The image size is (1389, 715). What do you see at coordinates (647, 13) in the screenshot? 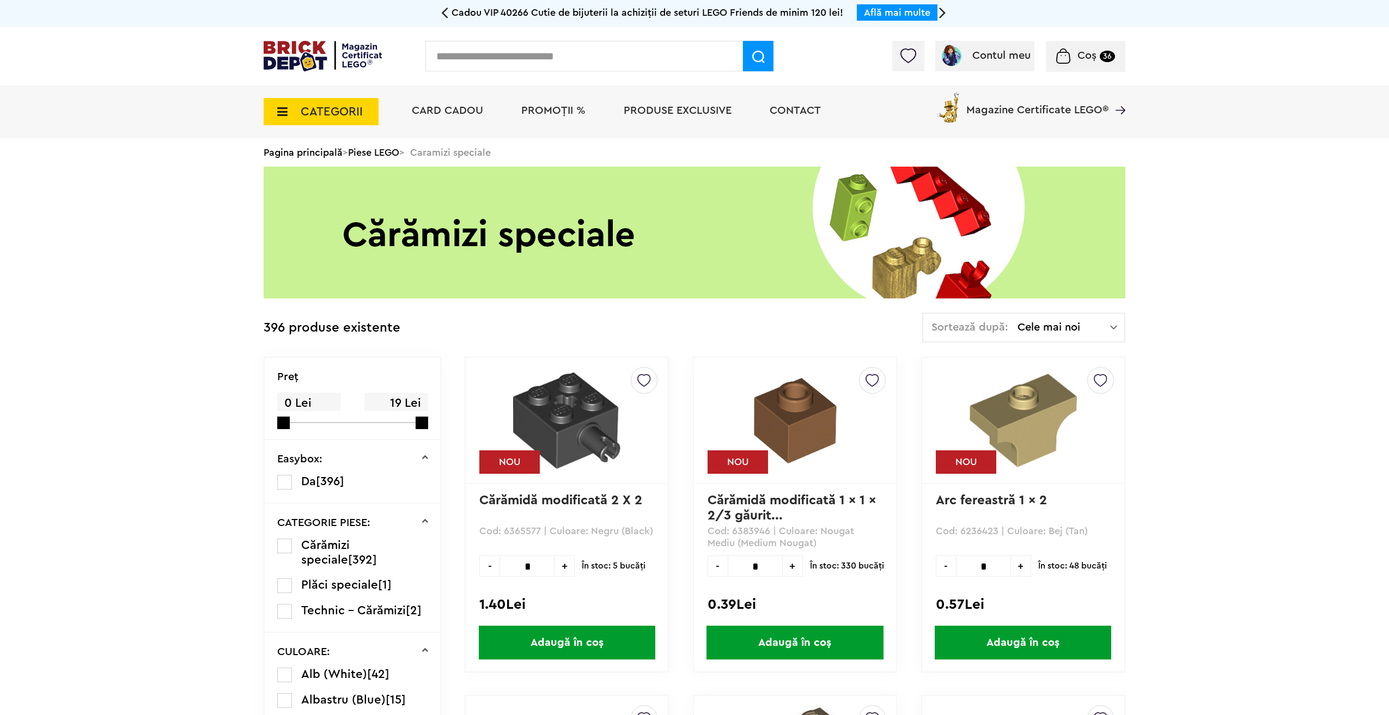
I see `span: Cadou VIP 40266 Cutie de bijuterii la achiziții de seturi LEGO Friends de minim 120 lei!` at bounding box center [647, 13].